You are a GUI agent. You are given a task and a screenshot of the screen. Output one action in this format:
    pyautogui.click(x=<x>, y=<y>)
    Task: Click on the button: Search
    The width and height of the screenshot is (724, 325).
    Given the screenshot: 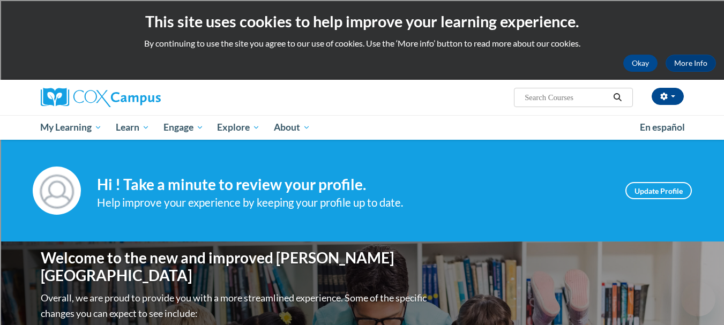 What is the action you would take?
    pyautogui.click(x=617, y=98)
    